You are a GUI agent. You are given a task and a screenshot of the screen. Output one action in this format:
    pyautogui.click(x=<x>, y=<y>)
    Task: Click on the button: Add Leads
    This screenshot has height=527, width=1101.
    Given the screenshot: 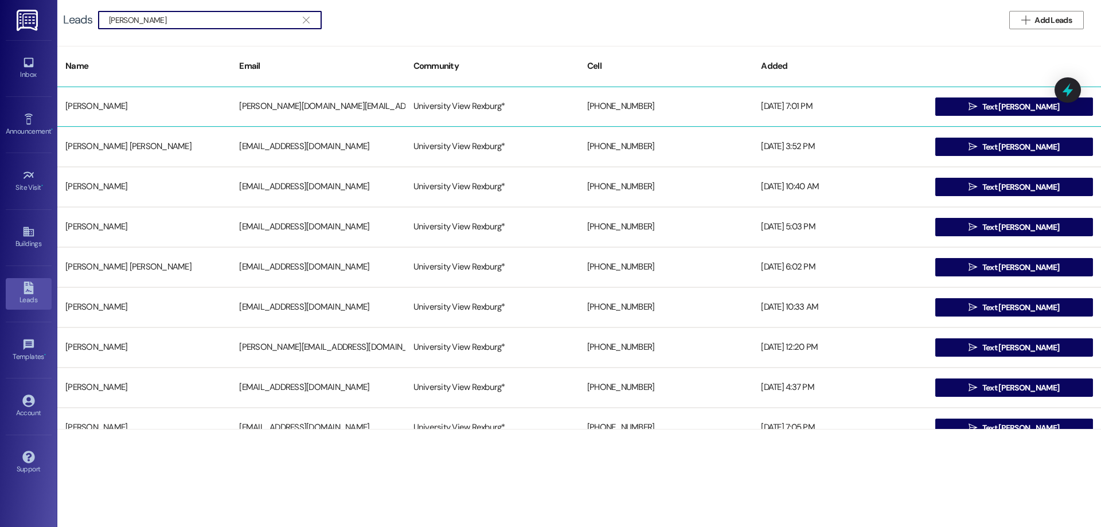 What is the action you would take?
    pyautogui.click(x=1046, y=20)
    